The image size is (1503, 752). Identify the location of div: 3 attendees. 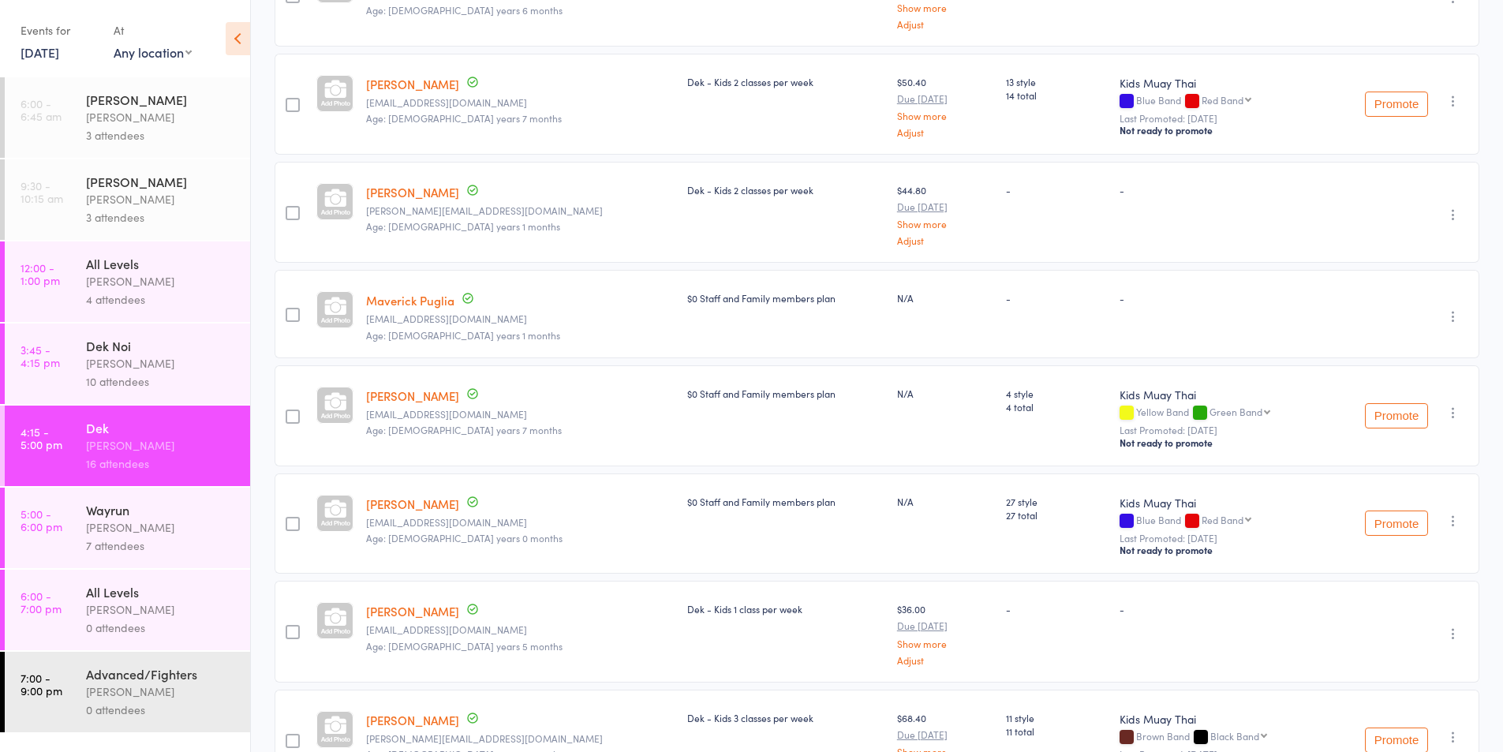
(161, 217).